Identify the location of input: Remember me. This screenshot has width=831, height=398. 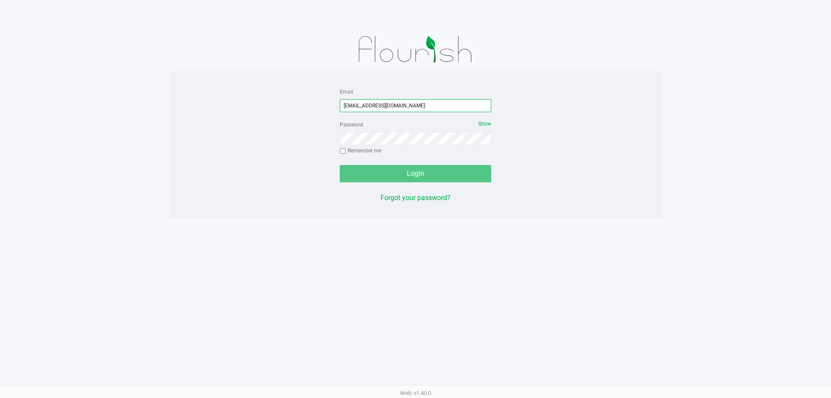
(343, 151).